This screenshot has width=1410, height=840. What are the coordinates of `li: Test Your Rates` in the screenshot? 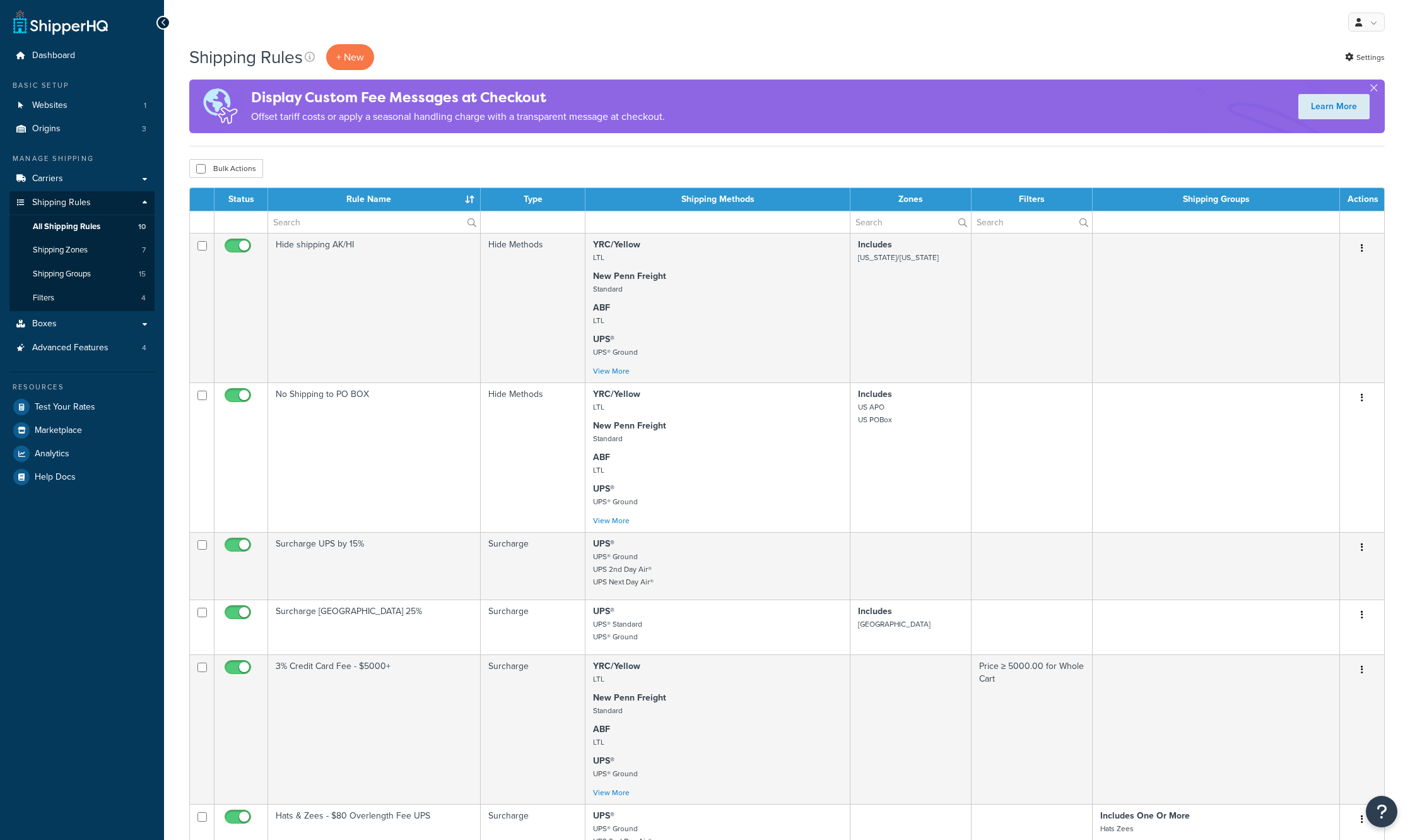 It's located at (82, 406).